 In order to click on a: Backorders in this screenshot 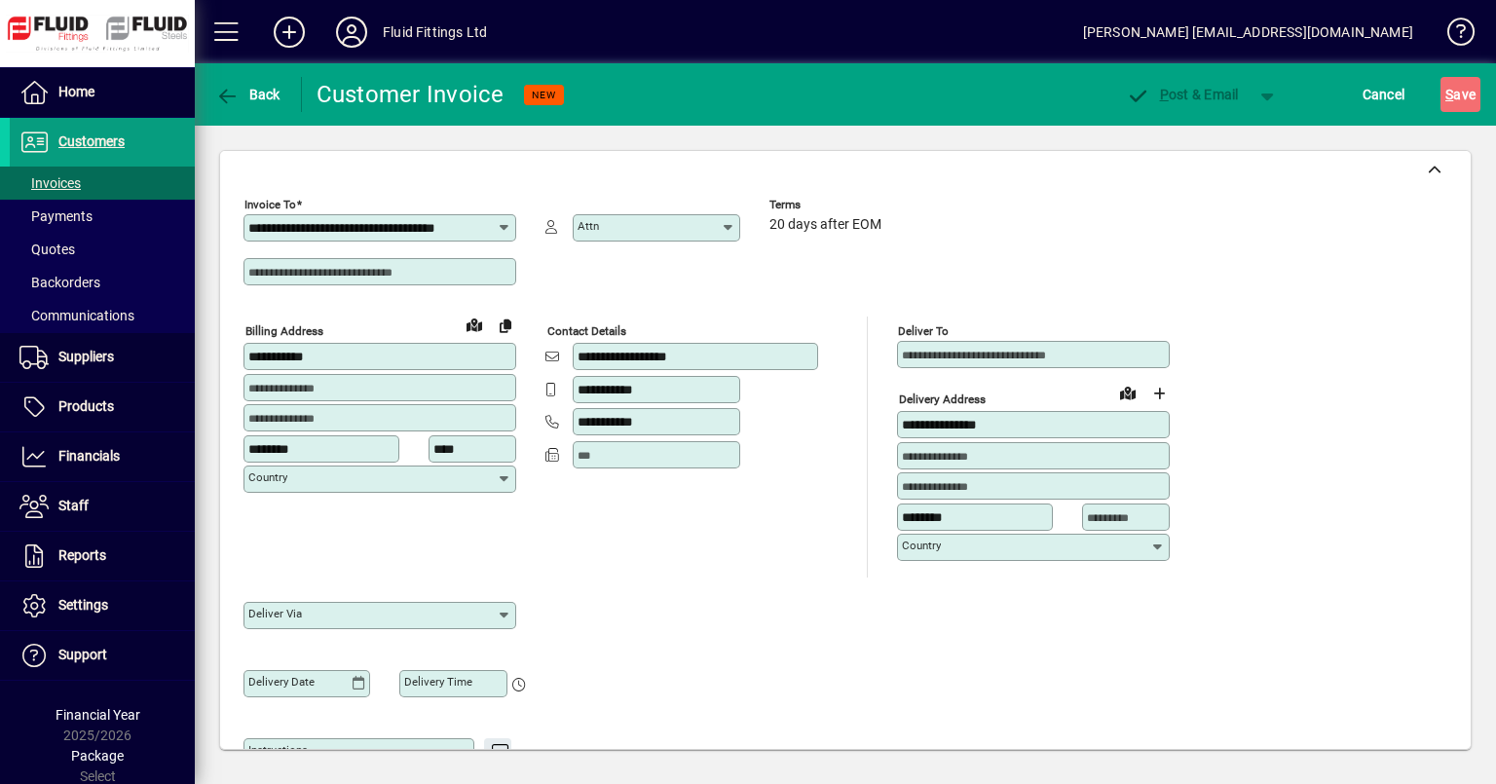, I will do `click(102, 282)`.